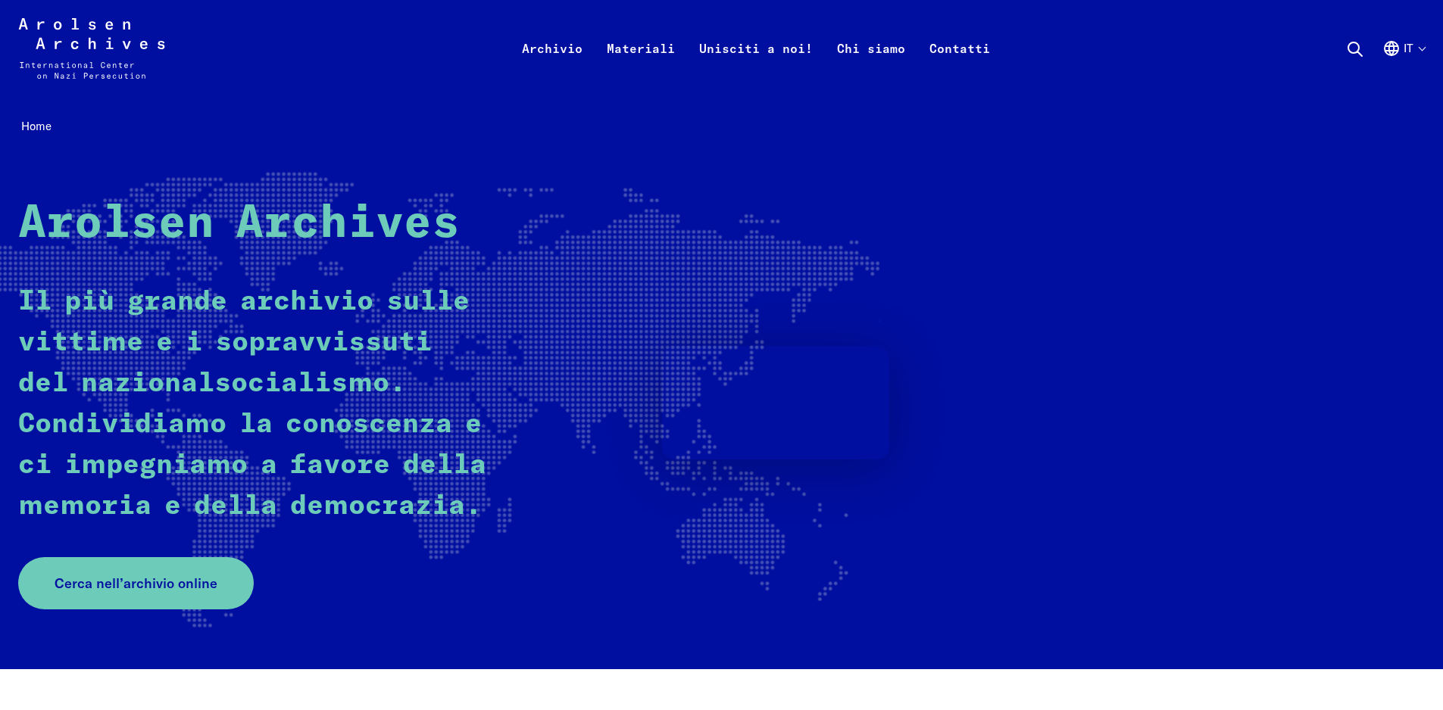 Image resolution: width=1443 pixels, height=710 pixels. I want to click on span: Cerca nell’archivio online, so click(136, 583).